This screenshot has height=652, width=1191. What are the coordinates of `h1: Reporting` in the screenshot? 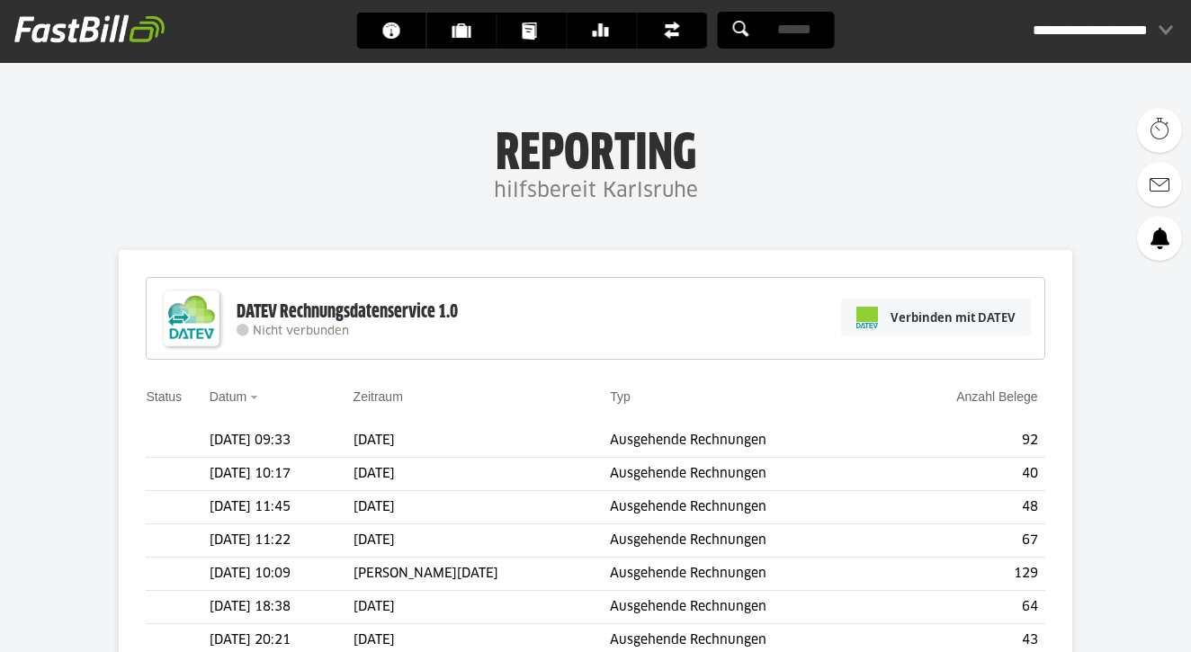 It's located at (595, 150).